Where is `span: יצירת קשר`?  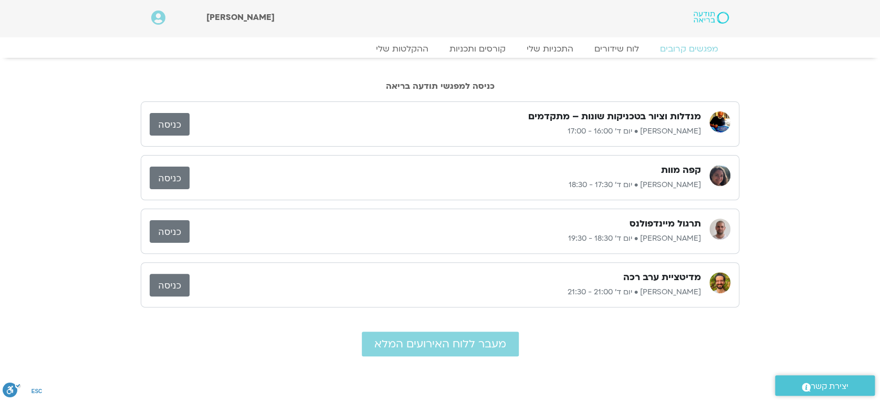 span: יצירת קשר is located at coordinates (830, 386).